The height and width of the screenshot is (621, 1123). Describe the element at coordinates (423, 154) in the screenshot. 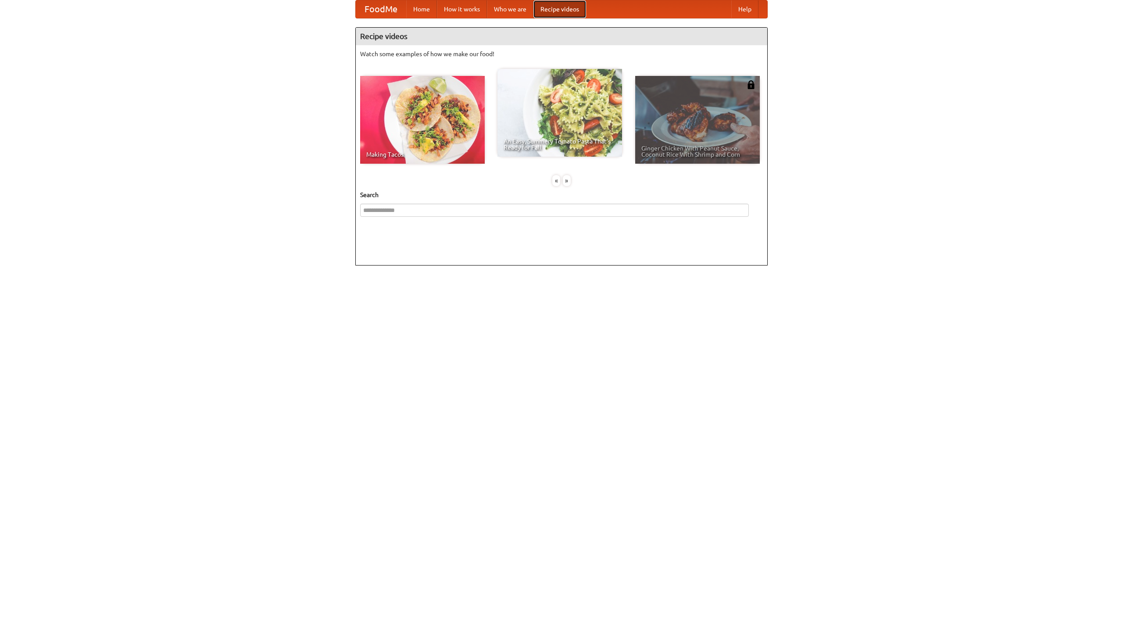

I see `span: Making Tacos` at that location.